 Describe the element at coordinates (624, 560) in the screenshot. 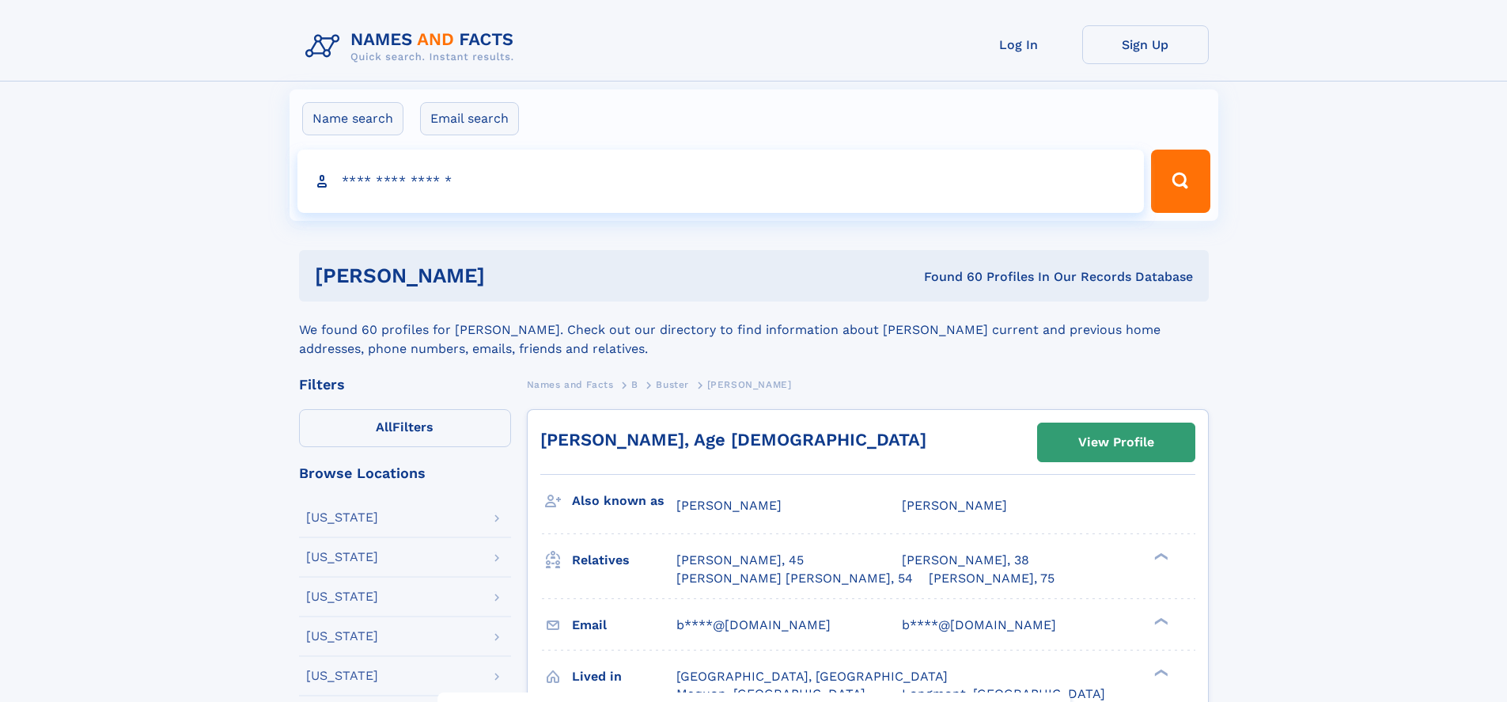

I see `h3: Relatives` at that location.